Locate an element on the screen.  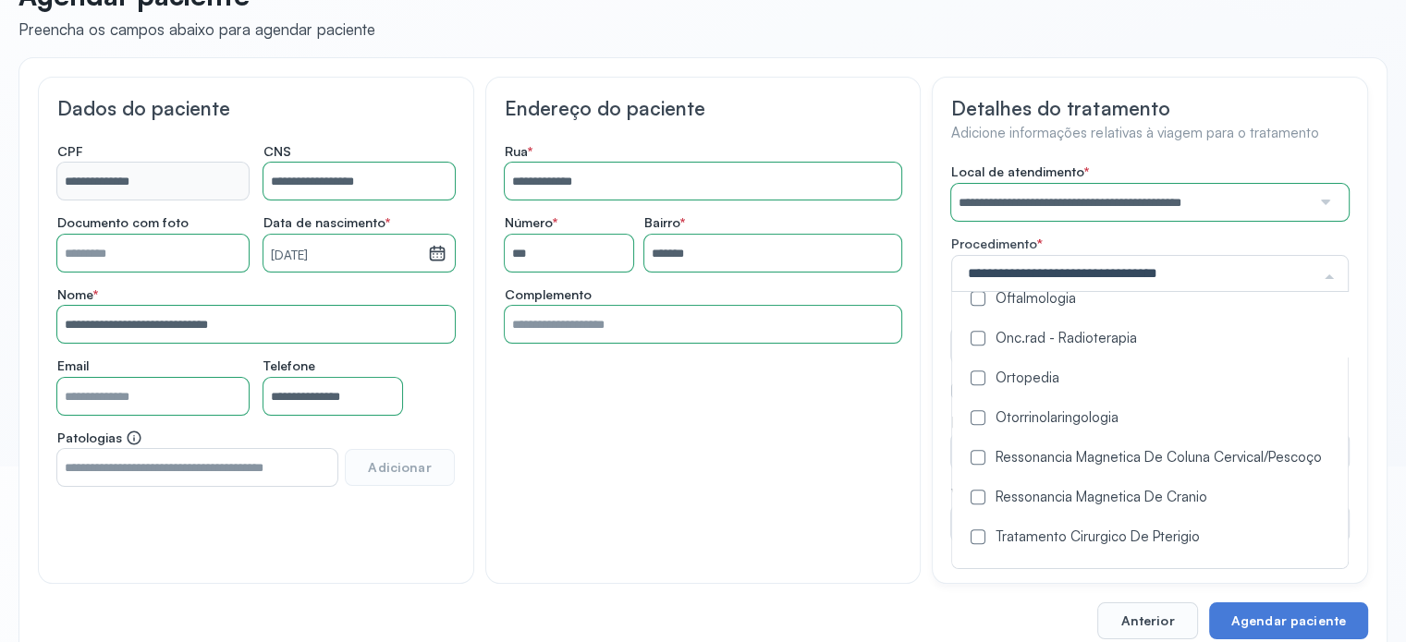
h4: Adicione informações relativas à viagem para o tratamento is located at coordinates (1150, 133).